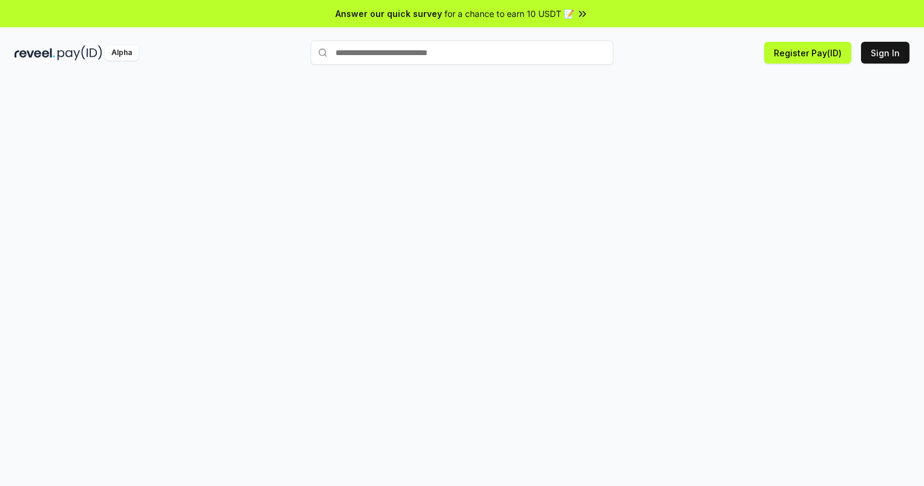  Describe the element at coordinates (509, 13) in the screenshot. I see `span: for a chance to earn 10 USDT 📝` at that location.